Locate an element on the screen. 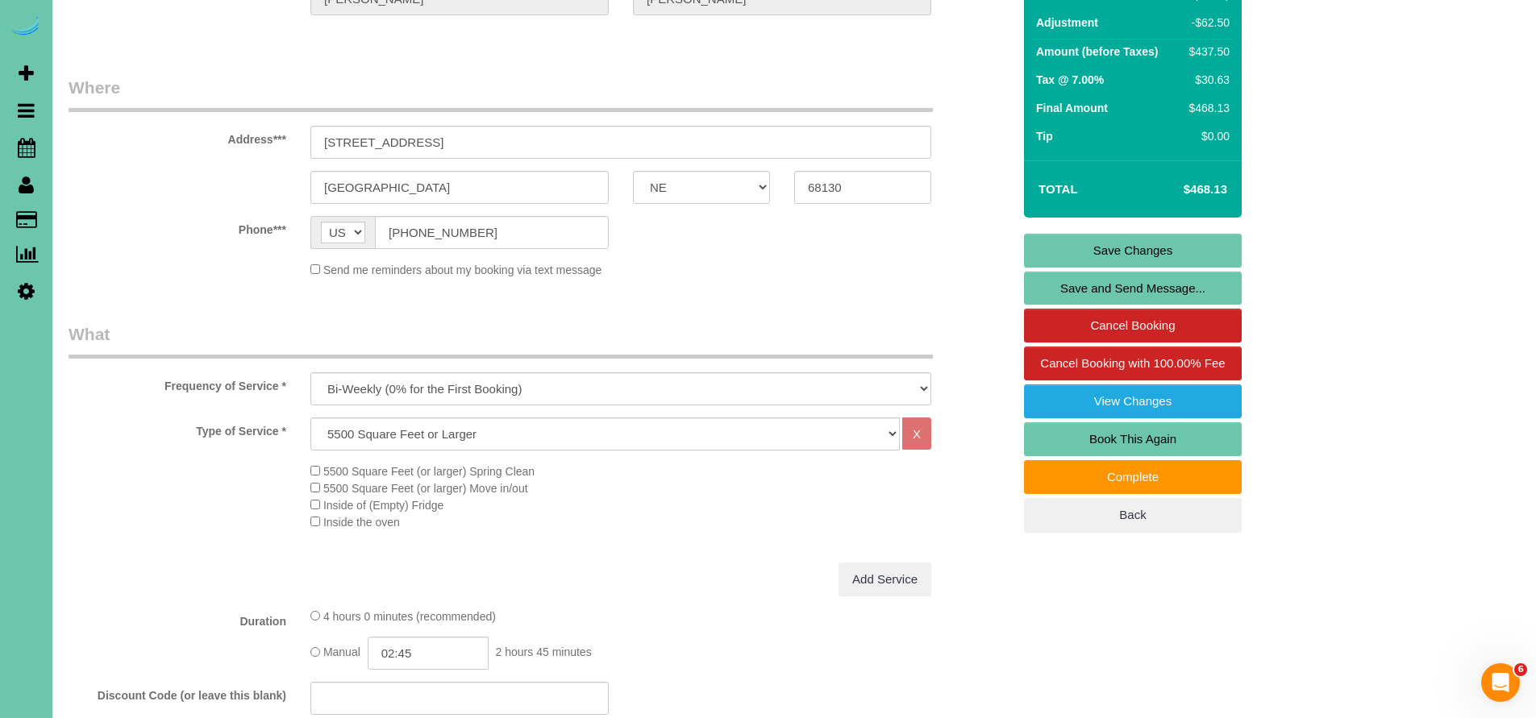 The height and width of the screenshot is (718, 1536). span: Manual is located at coordinates (342, 653).